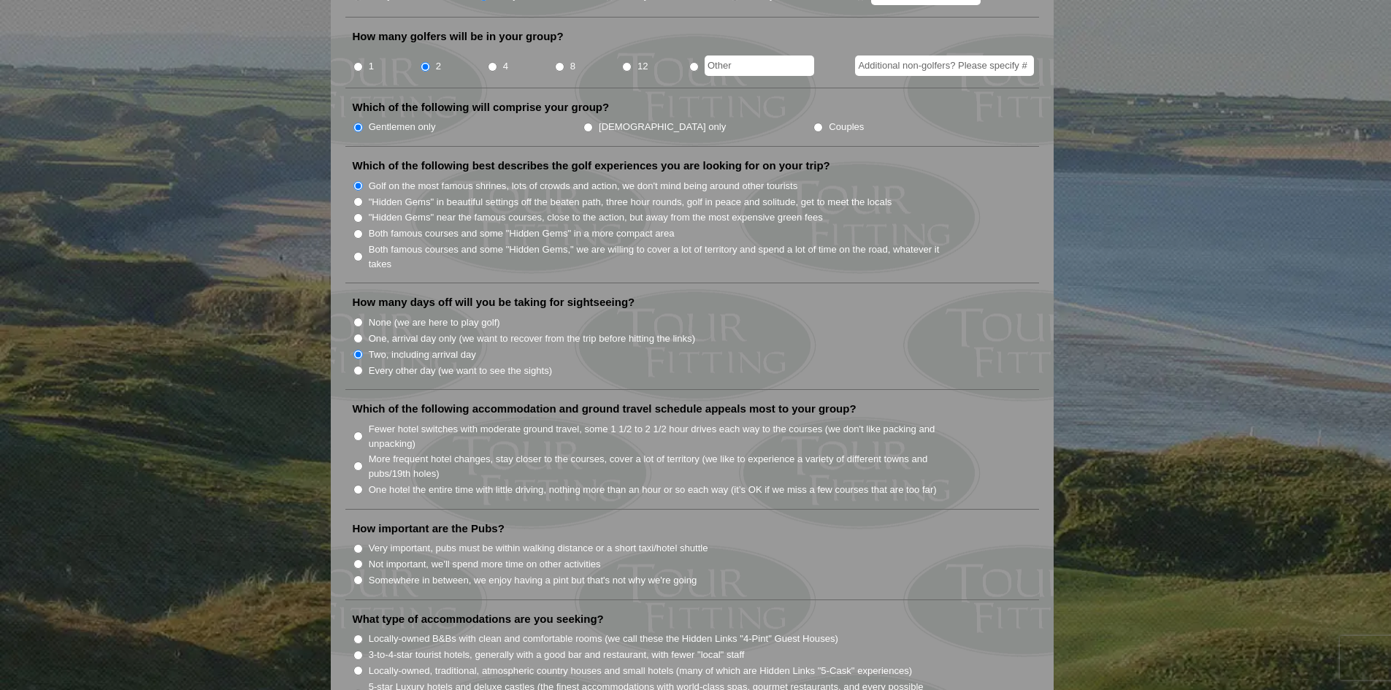 The width and height of the screenshot is (1391, 690). Describe the element at coordinates (759, 66) in the screenshot. I see `input: Other` at that location.